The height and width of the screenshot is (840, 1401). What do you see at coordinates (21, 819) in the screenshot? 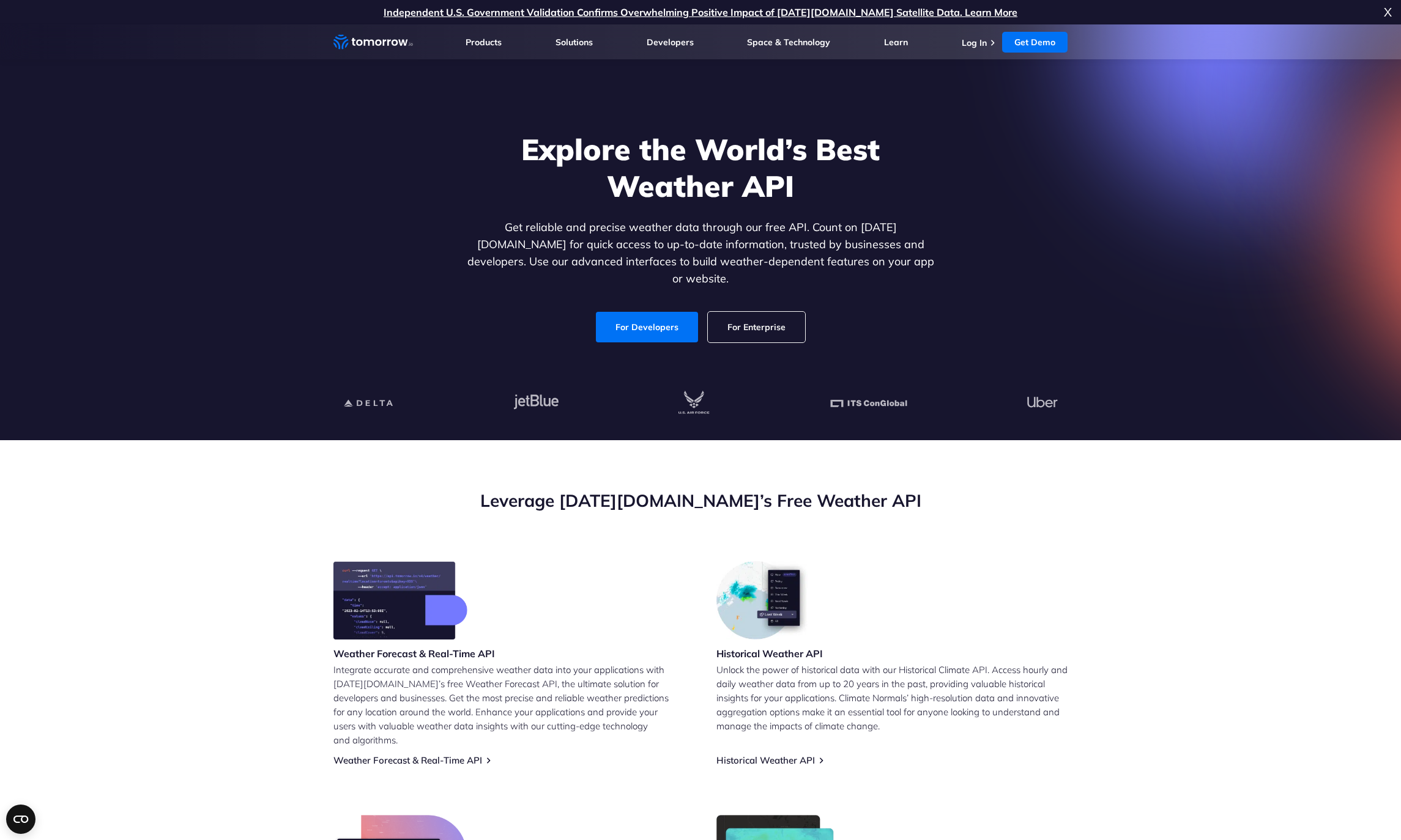
I see `button: Open CMP widget` at bounding box center [21, 819].